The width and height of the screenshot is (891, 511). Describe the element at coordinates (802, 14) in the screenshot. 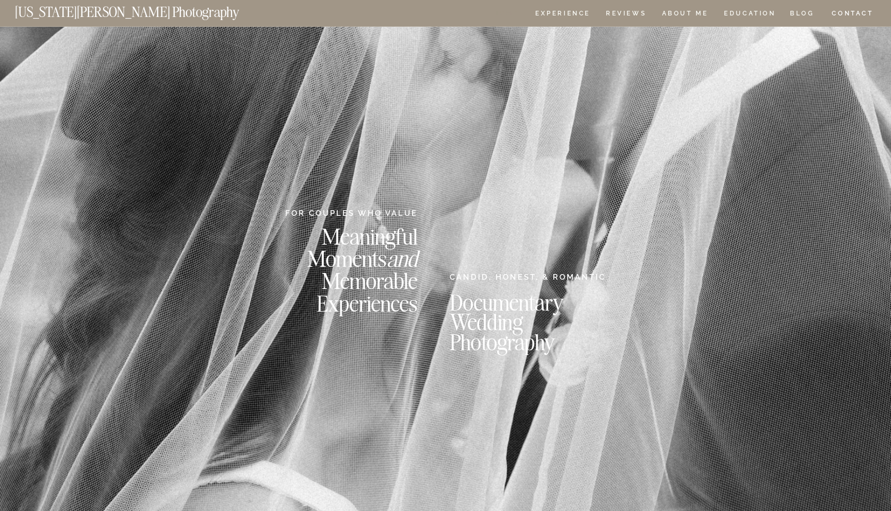

I see `a: BLOG` at that location.